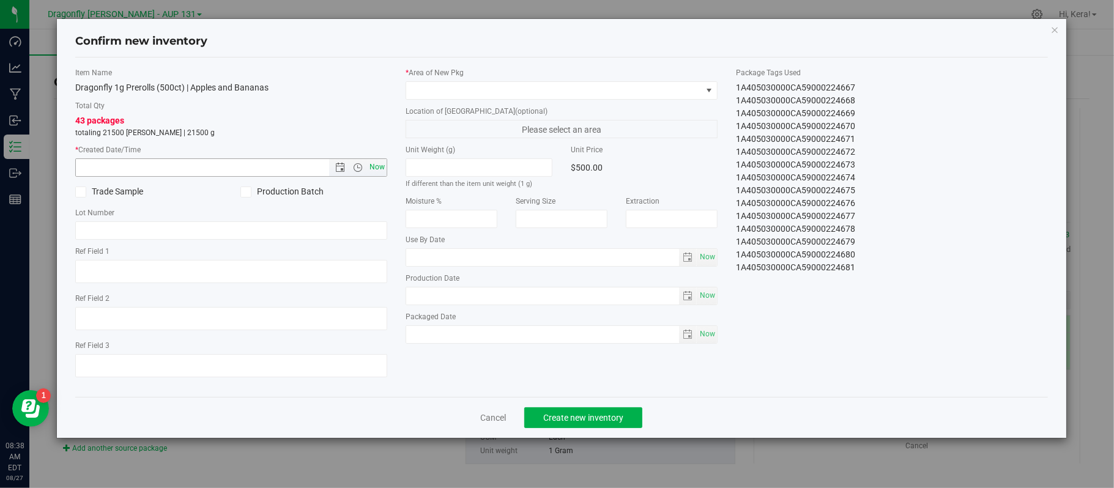 Image resolution: width=1114 pixels, height=488 pixels. I want to click on div: 1A405030000CA59000224680, so click(892, 254).